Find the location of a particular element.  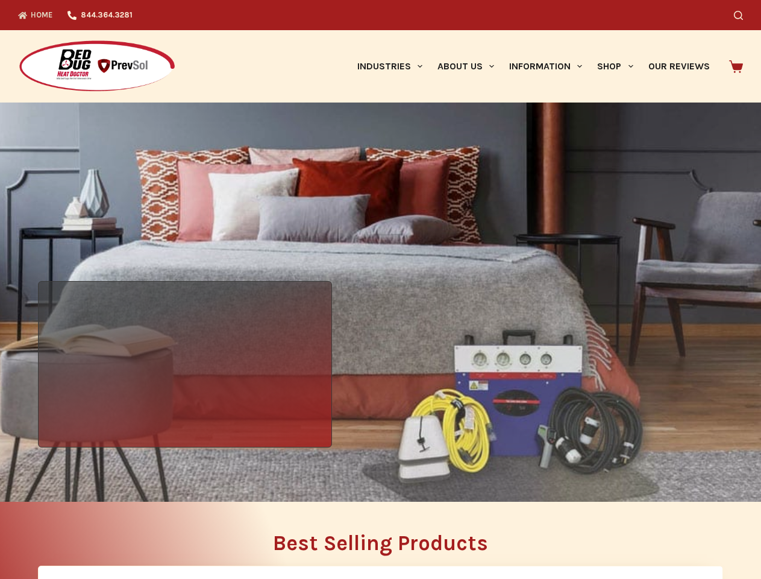

img: Prevsol/Bed Bug Heat Doctor is located at coordinates (97, 66).